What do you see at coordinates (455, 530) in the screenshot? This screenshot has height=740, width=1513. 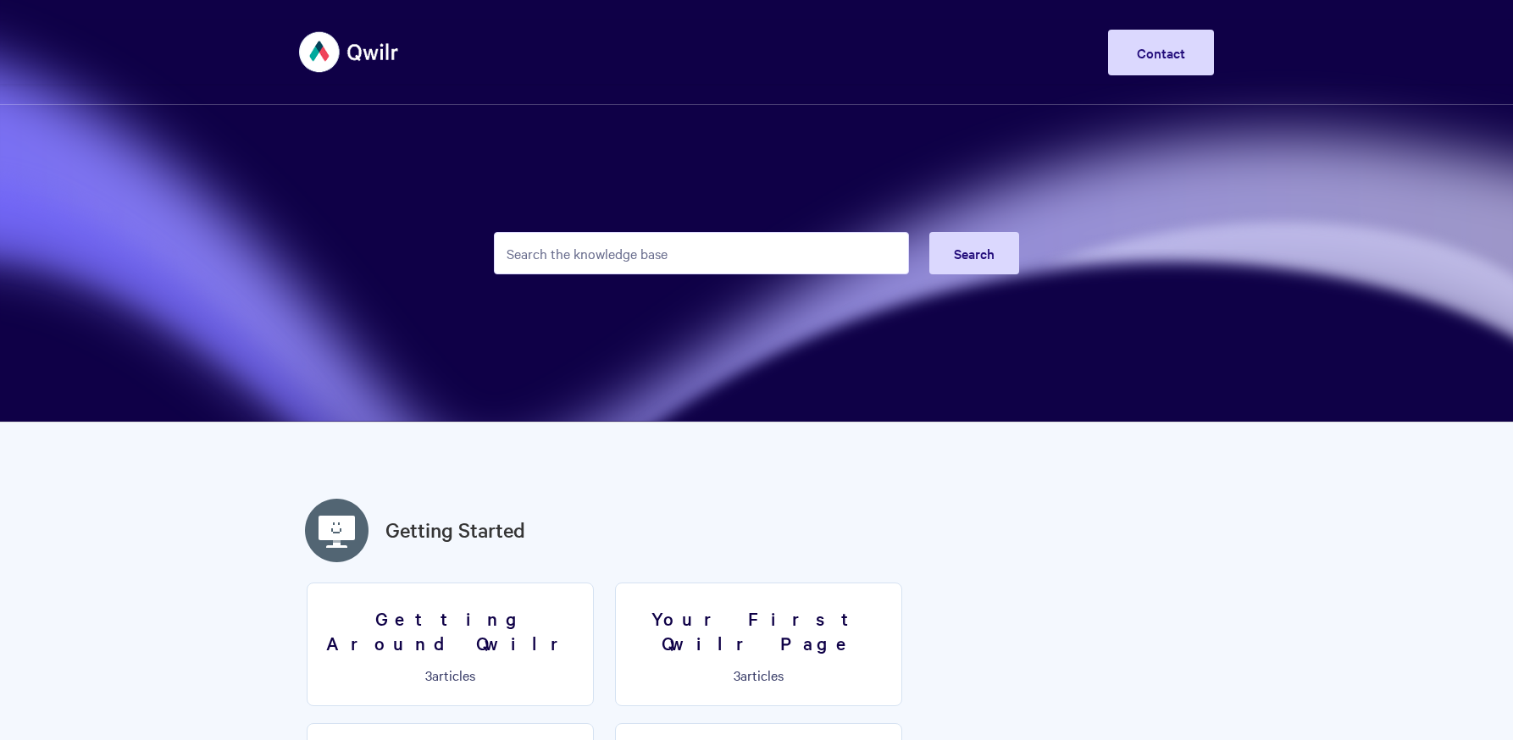 I see `a: Getting Started` at bounding box center [455, 530].